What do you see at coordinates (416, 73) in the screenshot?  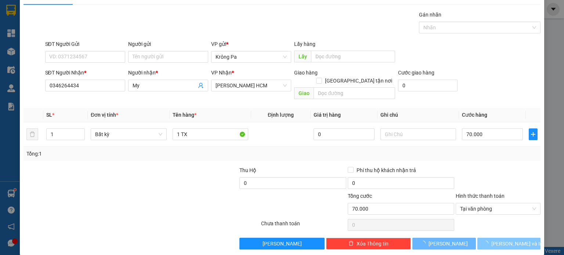 I see `label: Cước giao hàng` at bounding box center [416, 73].